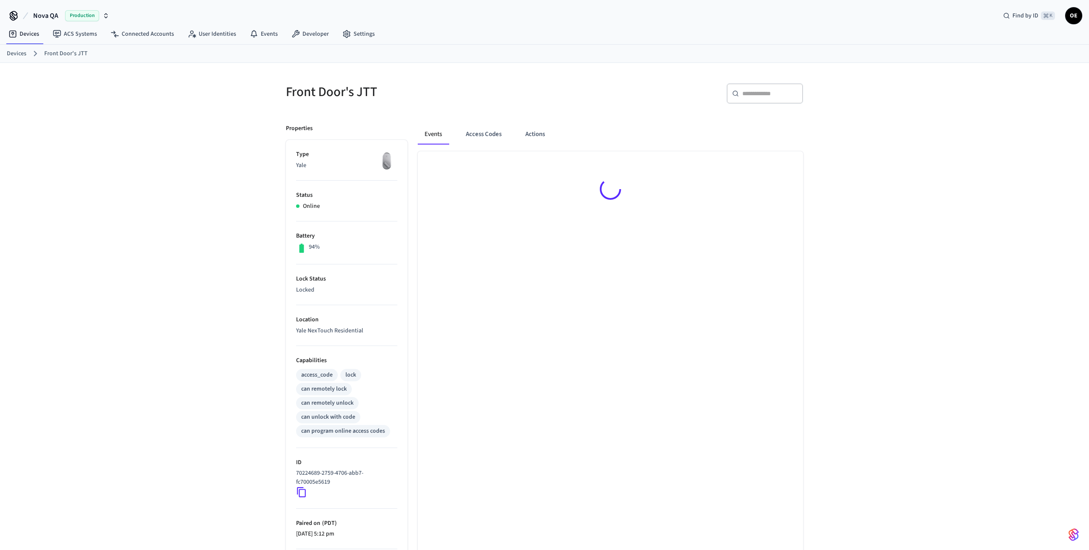 The height and width of the screenshot is (550, 1089). Describe the element at coordinates (324, 389) in the screenshot. I see `div: can remotely lock` at that location.